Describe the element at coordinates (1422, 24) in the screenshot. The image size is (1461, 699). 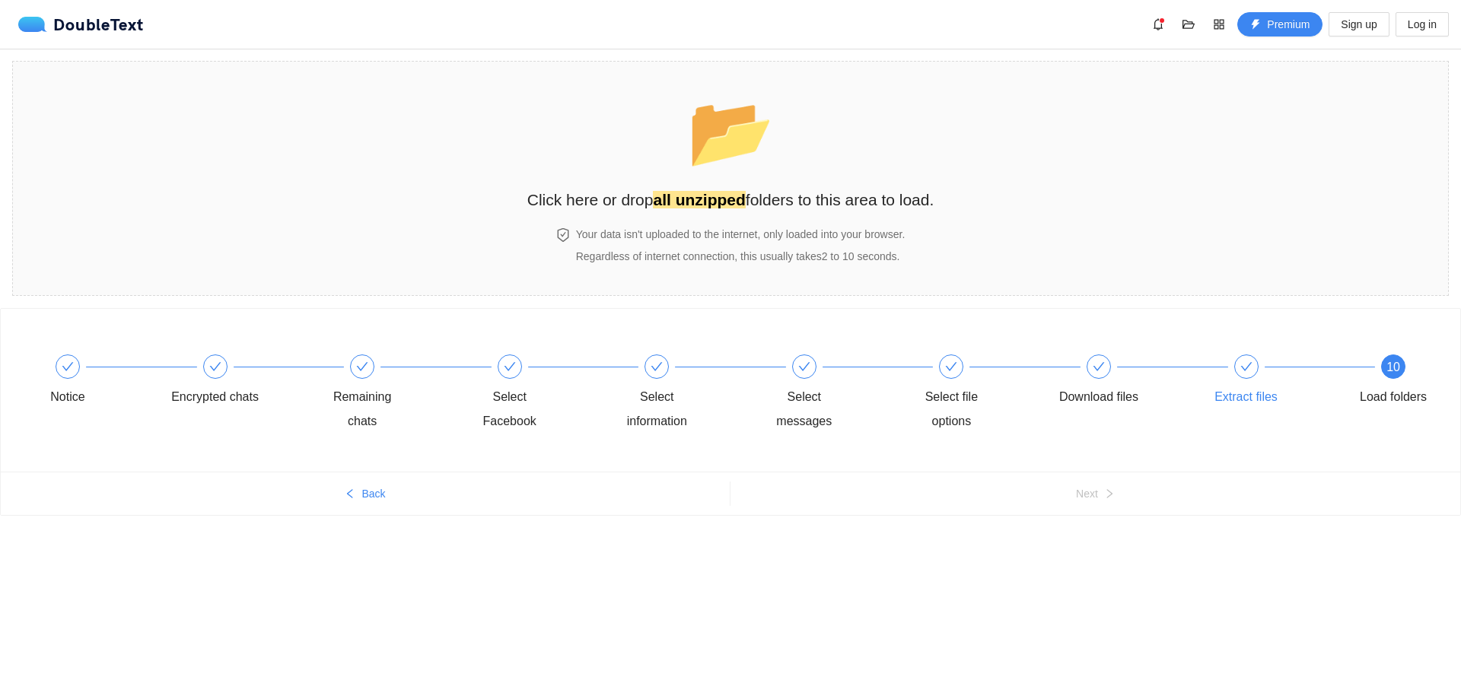
I see `button: Log in` at that location.